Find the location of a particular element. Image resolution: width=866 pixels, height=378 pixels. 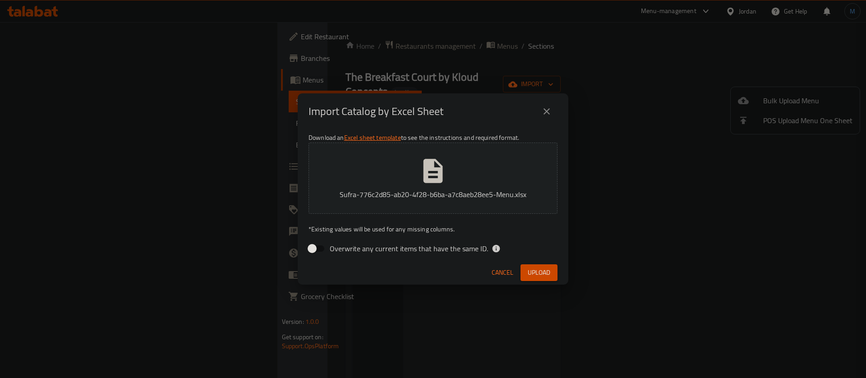

p: Sufra-776c2d85-ab20-4f28-b6ba-a7c8aeb28ee5-Menu.xlsx is located at coordinates (433, 194).